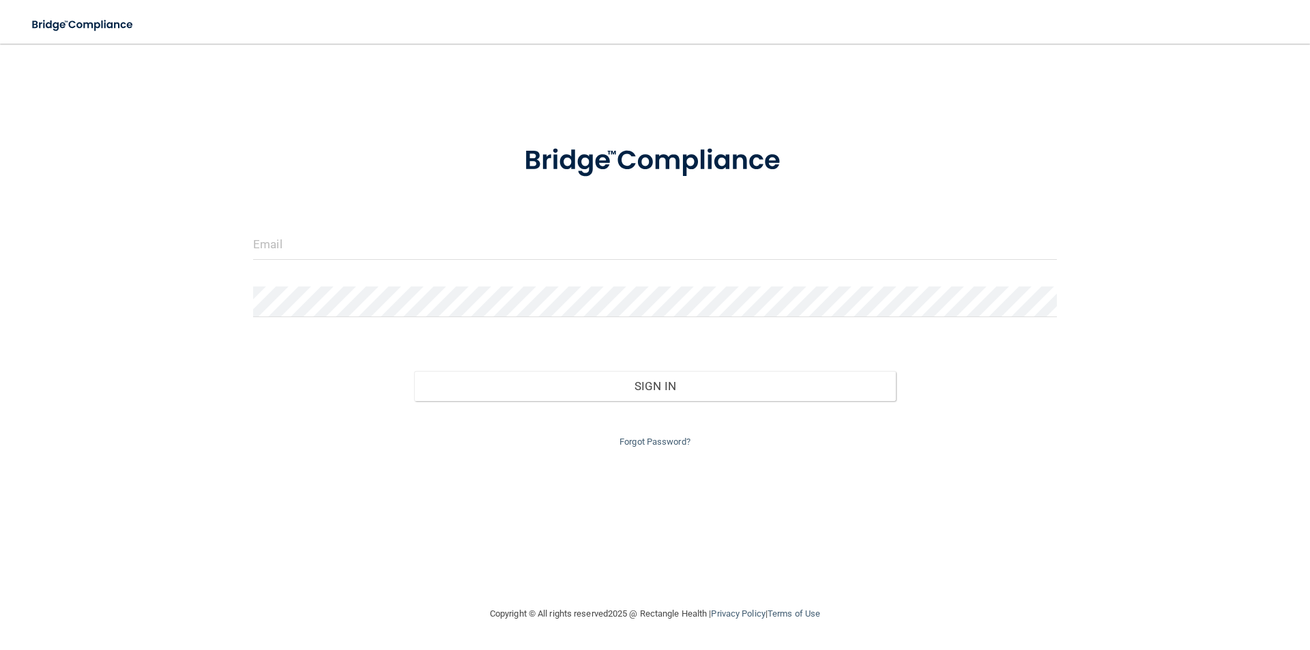 The height and width of the screenshot is (650, 1310). What do you see at coordinates (738, 613) in the screenshot?
I see `a: Privacy Policy` at bounding box center [738, 613].